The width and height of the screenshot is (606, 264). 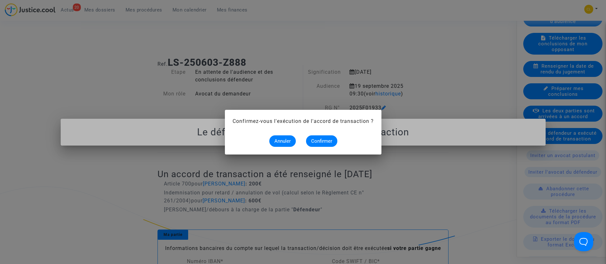 I want to click on button: Annuler, so click(x=282, y=141).